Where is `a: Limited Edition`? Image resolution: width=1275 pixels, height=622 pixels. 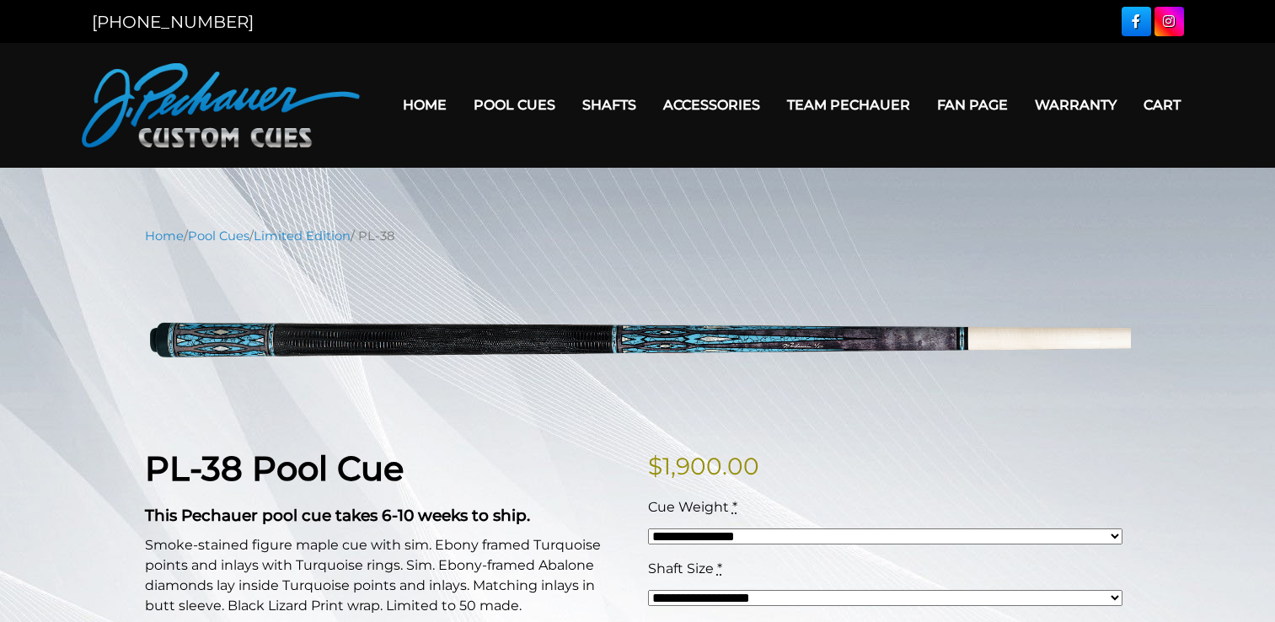
a: Limited Edition is located at coordinates (302, 236).